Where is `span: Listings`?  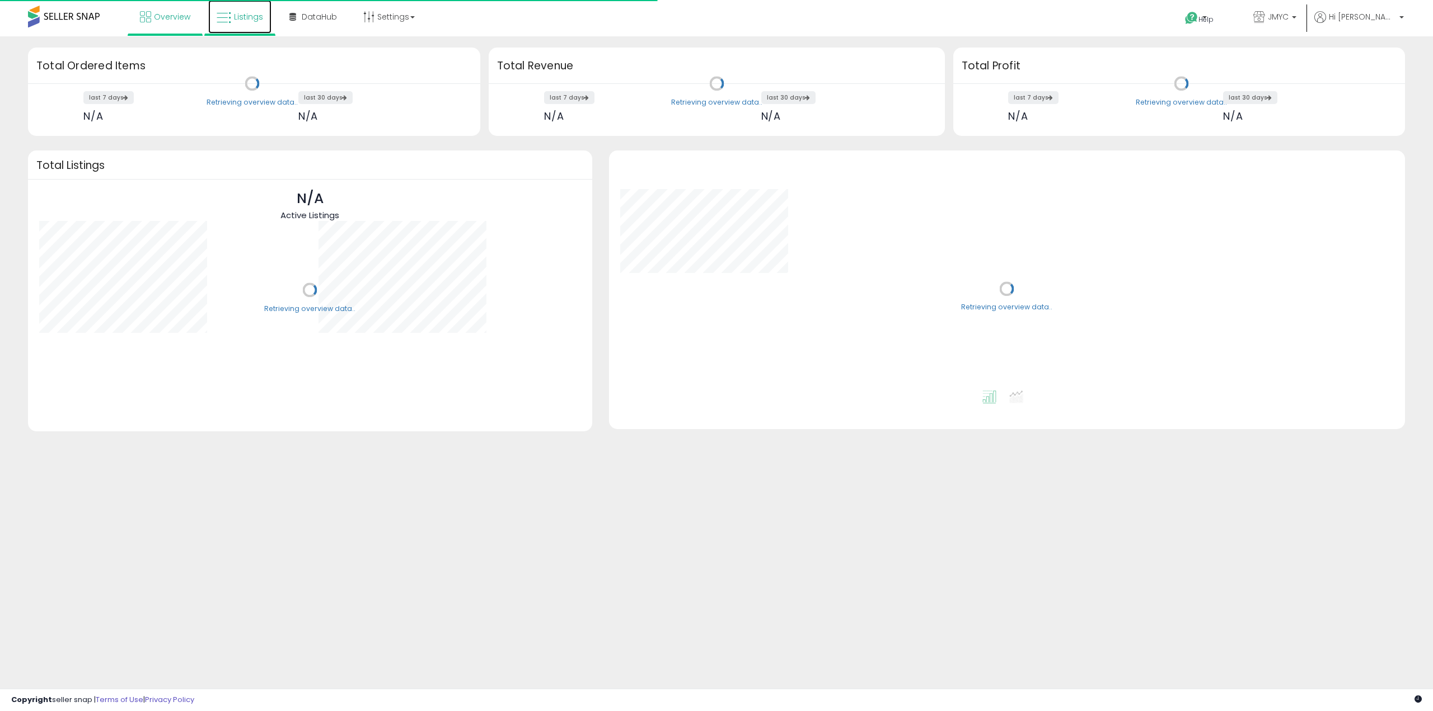 span: Listings is located at coordinates (249, 17).